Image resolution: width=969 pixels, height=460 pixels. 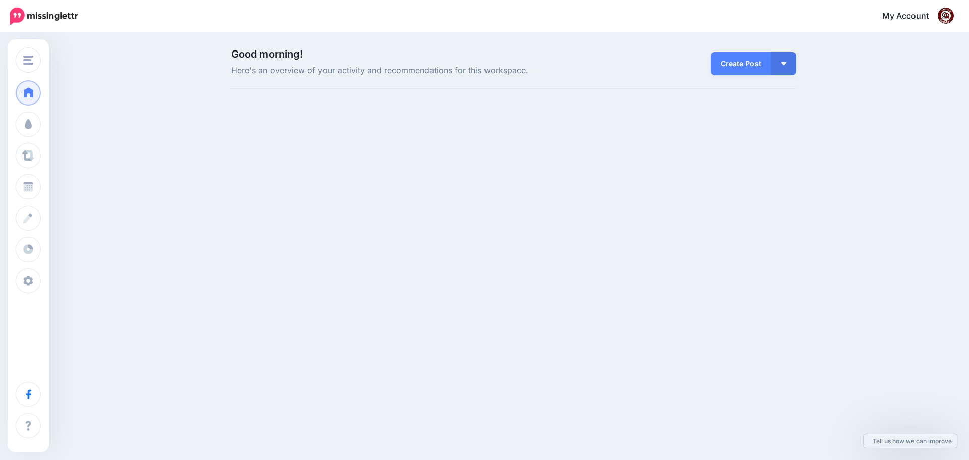 What do you see at coordinates (267, 54) in the screenshot?
I see `span: Good morning!` at bounding box center [267, 54].